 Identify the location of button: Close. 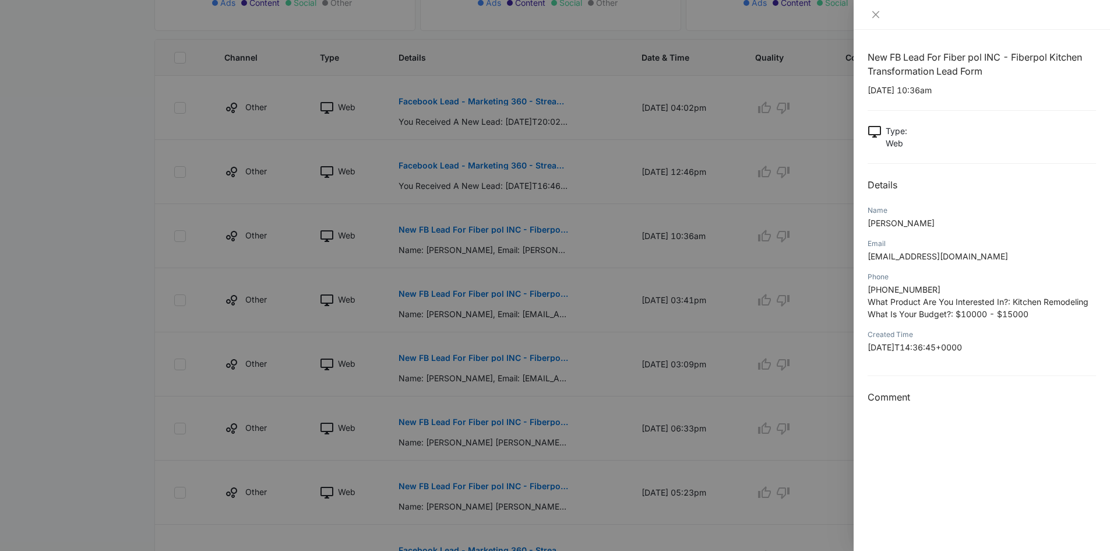
(876, 15).